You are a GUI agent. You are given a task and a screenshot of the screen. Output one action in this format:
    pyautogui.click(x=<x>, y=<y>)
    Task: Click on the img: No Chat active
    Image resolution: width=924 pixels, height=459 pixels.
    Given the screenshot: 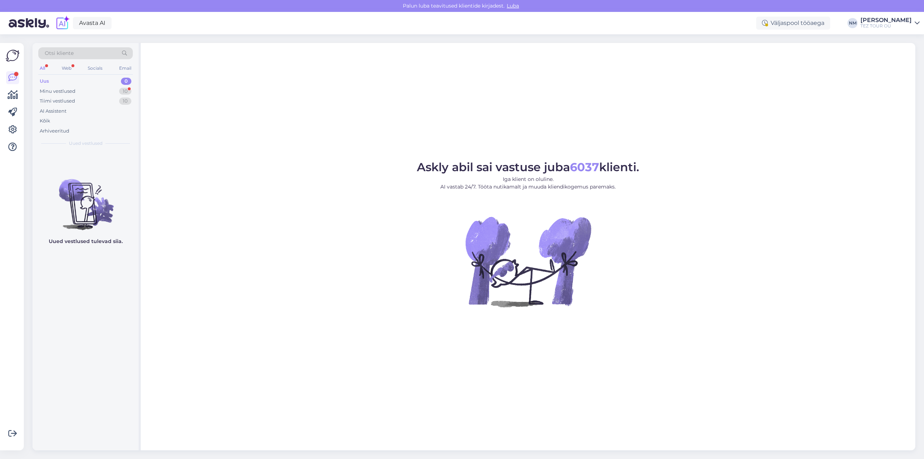 What is the action you would take?
    pyautogui.click(x=528, y=261)
    